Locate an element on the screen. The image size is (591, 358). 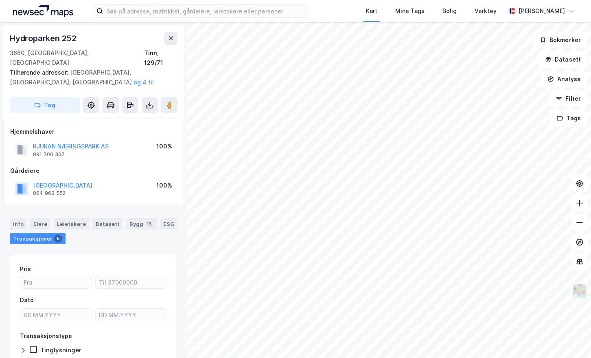
div: Pris is located at coordinates (25, 269).